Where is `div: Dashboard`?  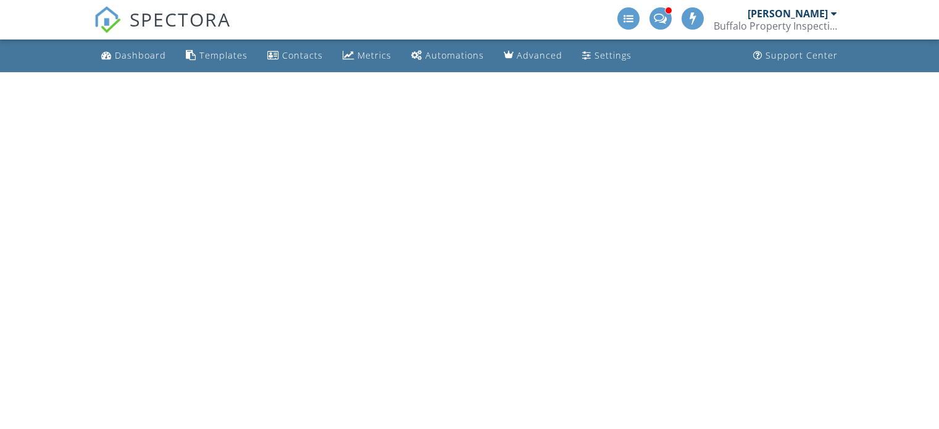
div: Dashboard is located at coordinates (140, 55).